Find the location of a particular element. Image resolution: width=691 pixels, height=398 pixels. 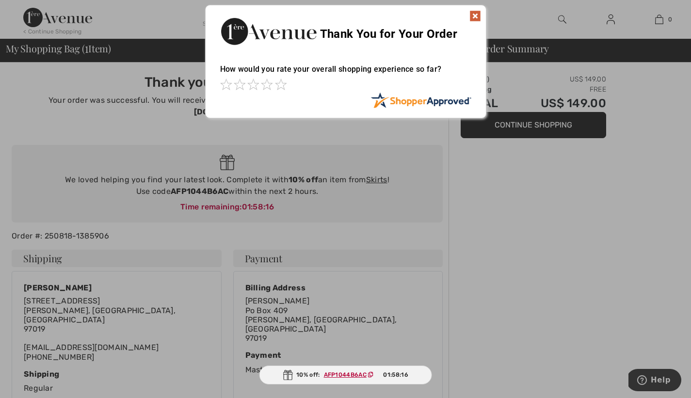

span: Thank You for Your Order is located at coordinates (388, 34).